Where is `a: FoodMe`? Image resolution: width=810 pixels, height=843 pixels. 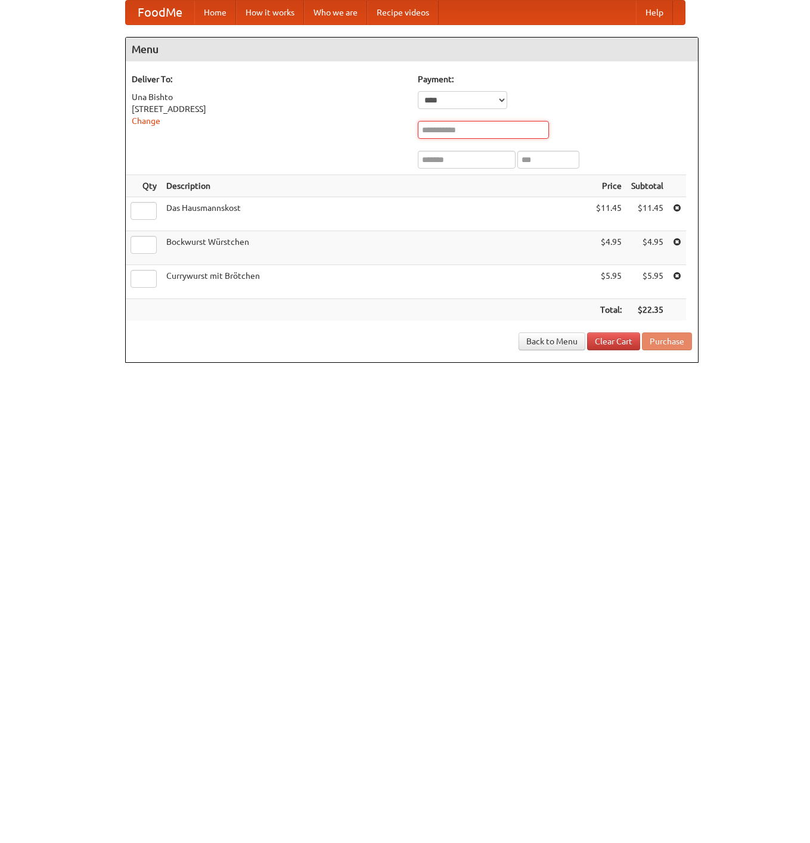
a: FoodMe is located at coordinates (160, 13).